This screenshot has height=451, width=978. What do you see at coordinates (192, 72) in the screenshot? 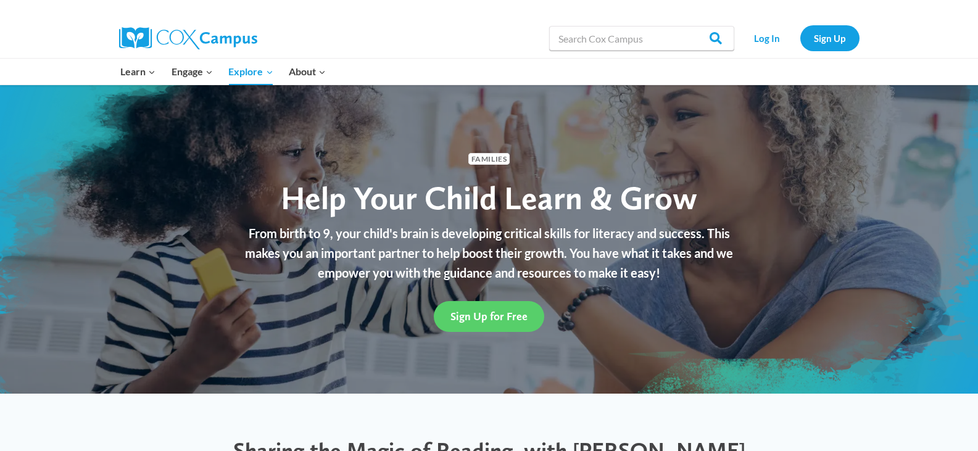
I see `span: Engage` at bounding box center [192, 72].